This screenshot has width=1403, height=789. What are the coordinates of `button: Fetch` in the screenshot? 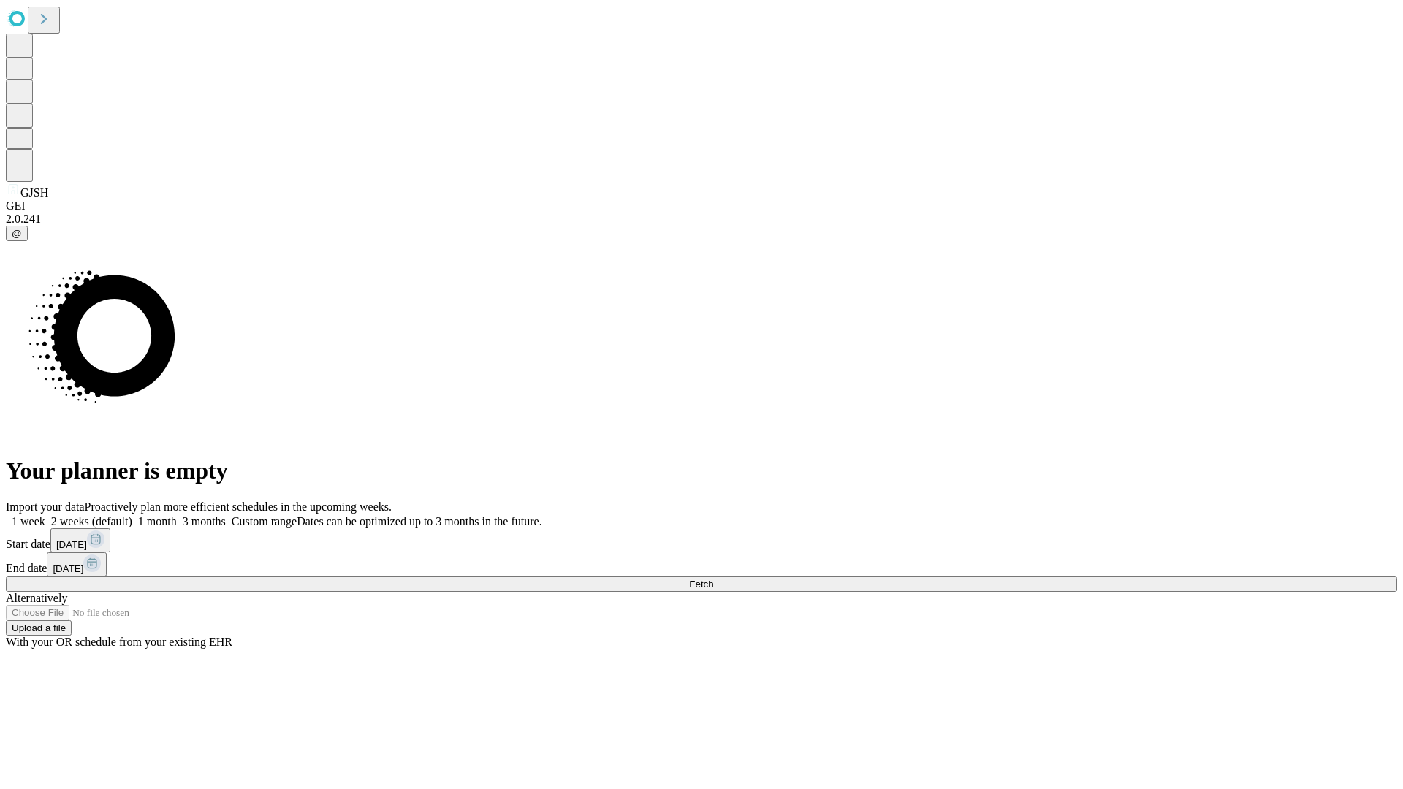 It's located at (702, 584).